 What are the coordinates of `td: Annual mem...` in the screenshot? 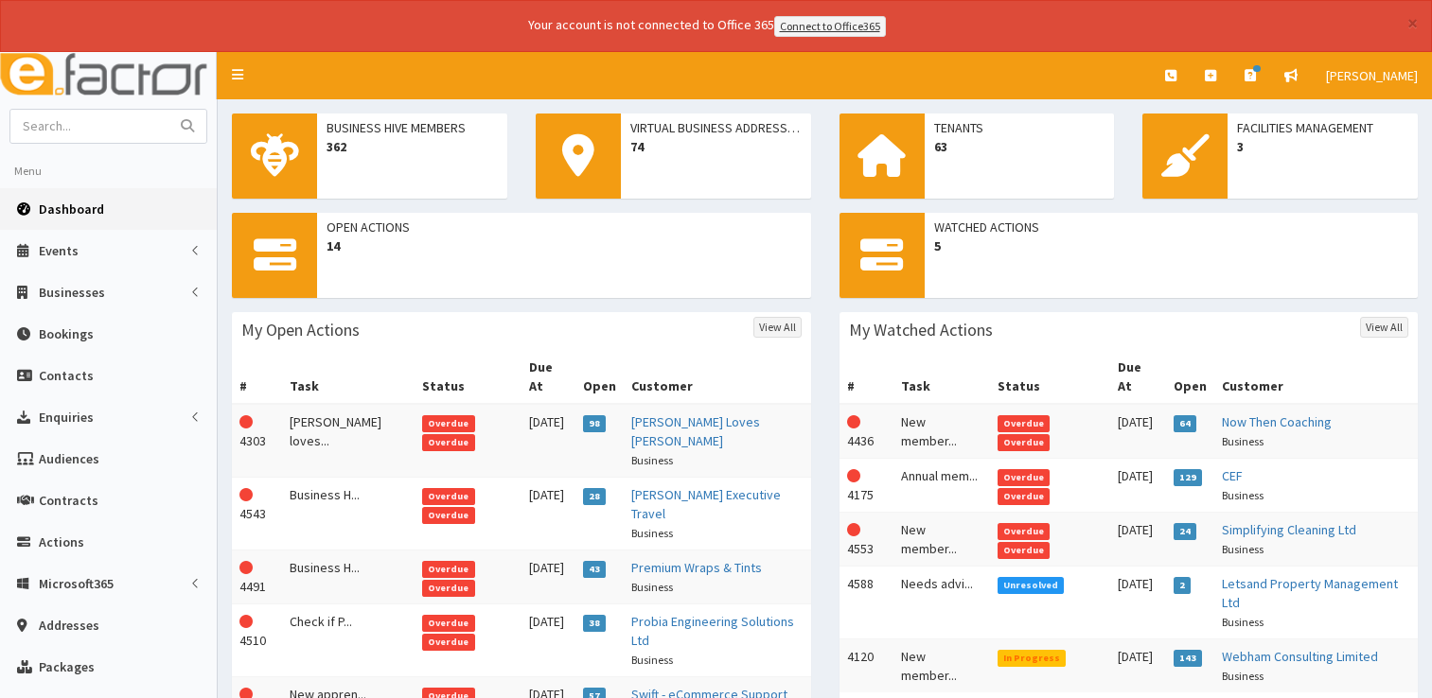 It's located at (942, 485).